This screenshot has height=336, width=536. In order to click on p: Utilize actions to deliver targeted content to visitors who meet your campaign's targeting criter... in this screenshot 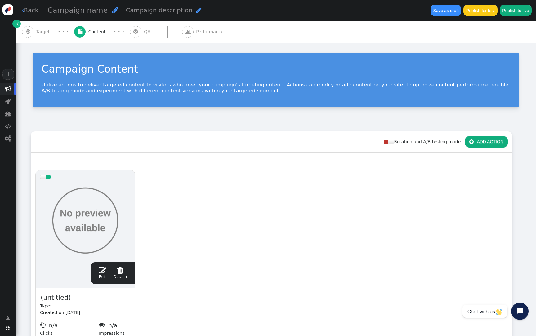, I will do `click(276, 88)`.